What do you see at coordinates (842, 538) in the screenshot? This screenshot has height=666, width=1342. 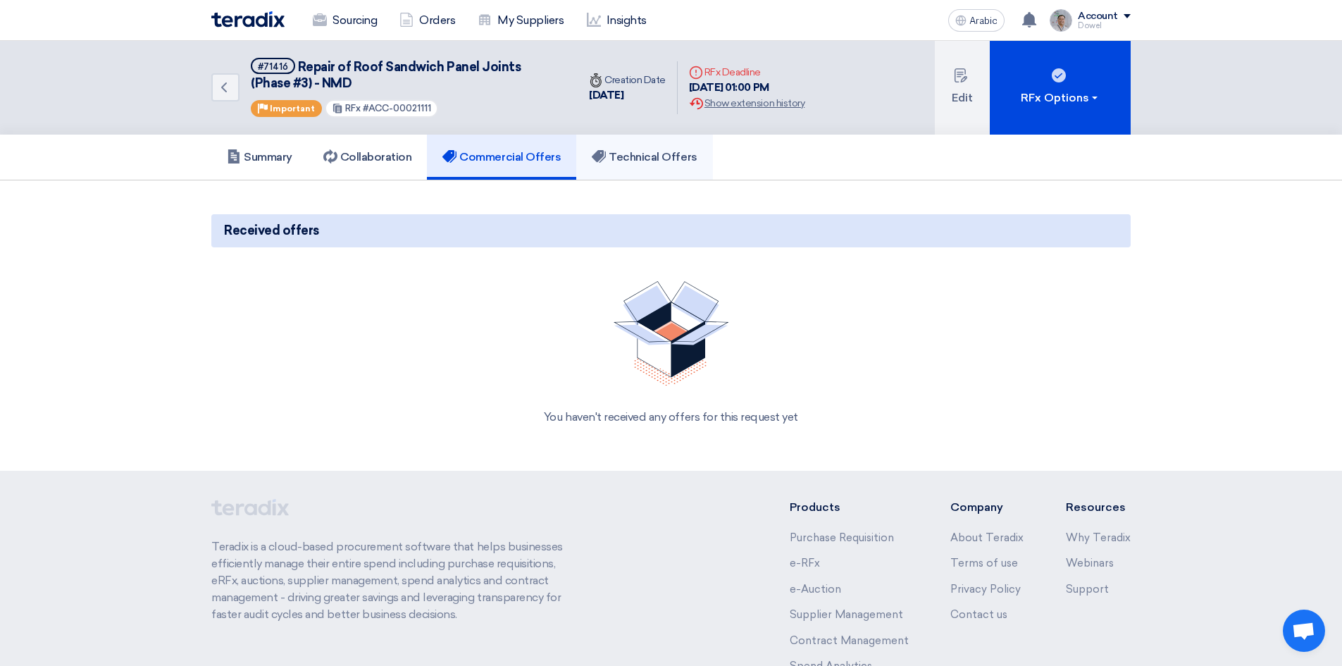 I see `a: Purchase Requisition` at bounding box center [842, 538].